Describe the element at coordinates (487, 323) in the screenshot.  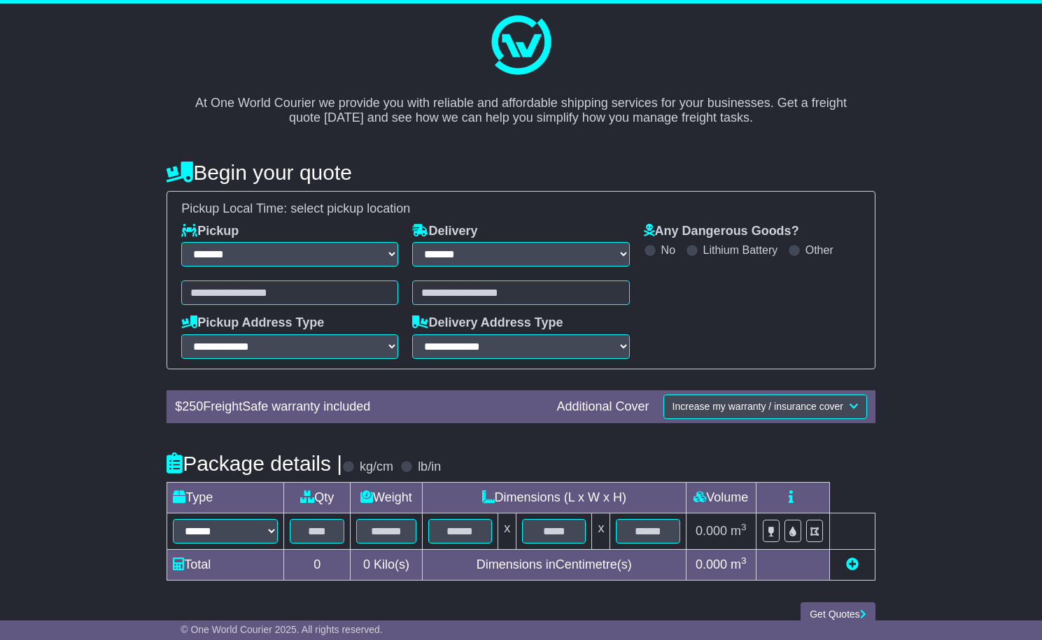
I see `label: Delivery Address Type` at that location.